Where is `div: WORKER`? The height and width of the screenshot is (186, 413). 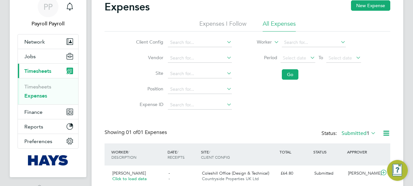 div: WORKER is located at coordinates (138, 154).